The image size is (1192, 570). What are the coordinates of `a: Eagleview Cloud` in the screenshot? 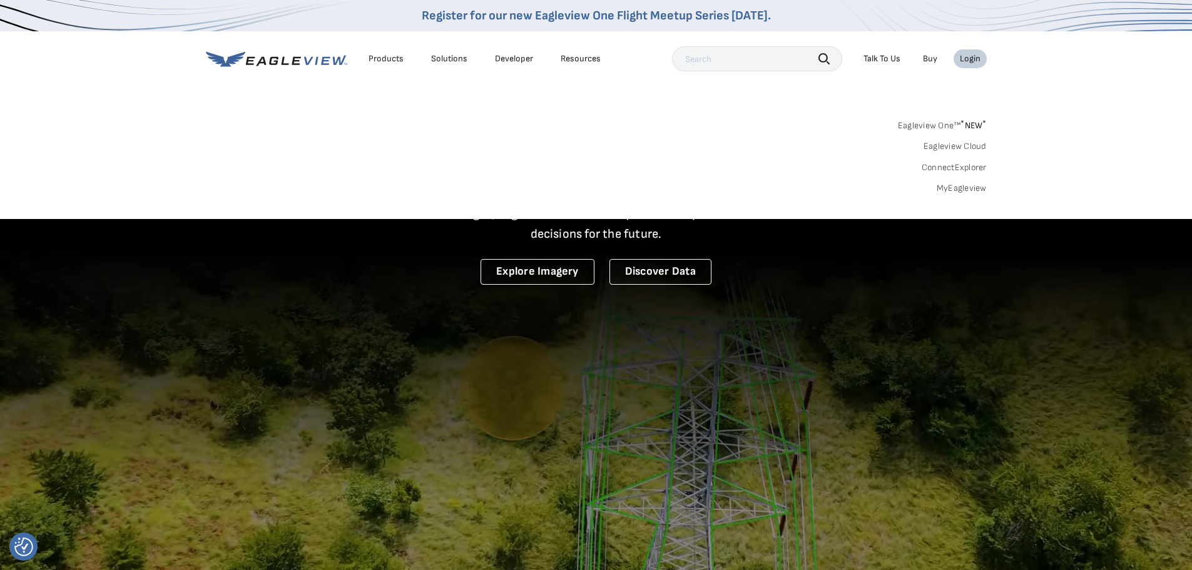 It's located at (954, 146).